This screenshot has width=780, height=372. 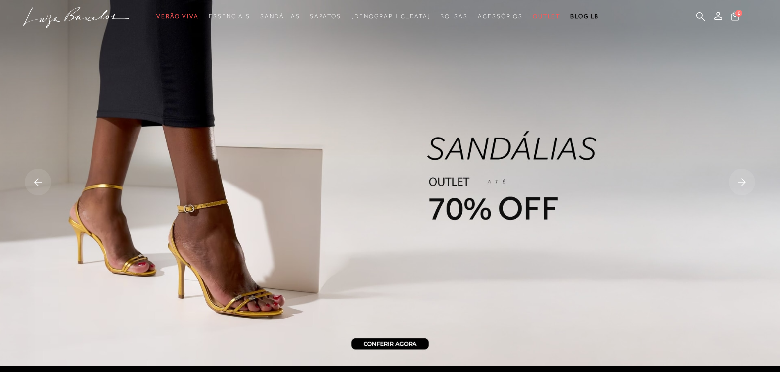 What do you see at coordinates (325, 16) in the screenshot?
I see `span: Sapatos` at bounding box center [325, 16].